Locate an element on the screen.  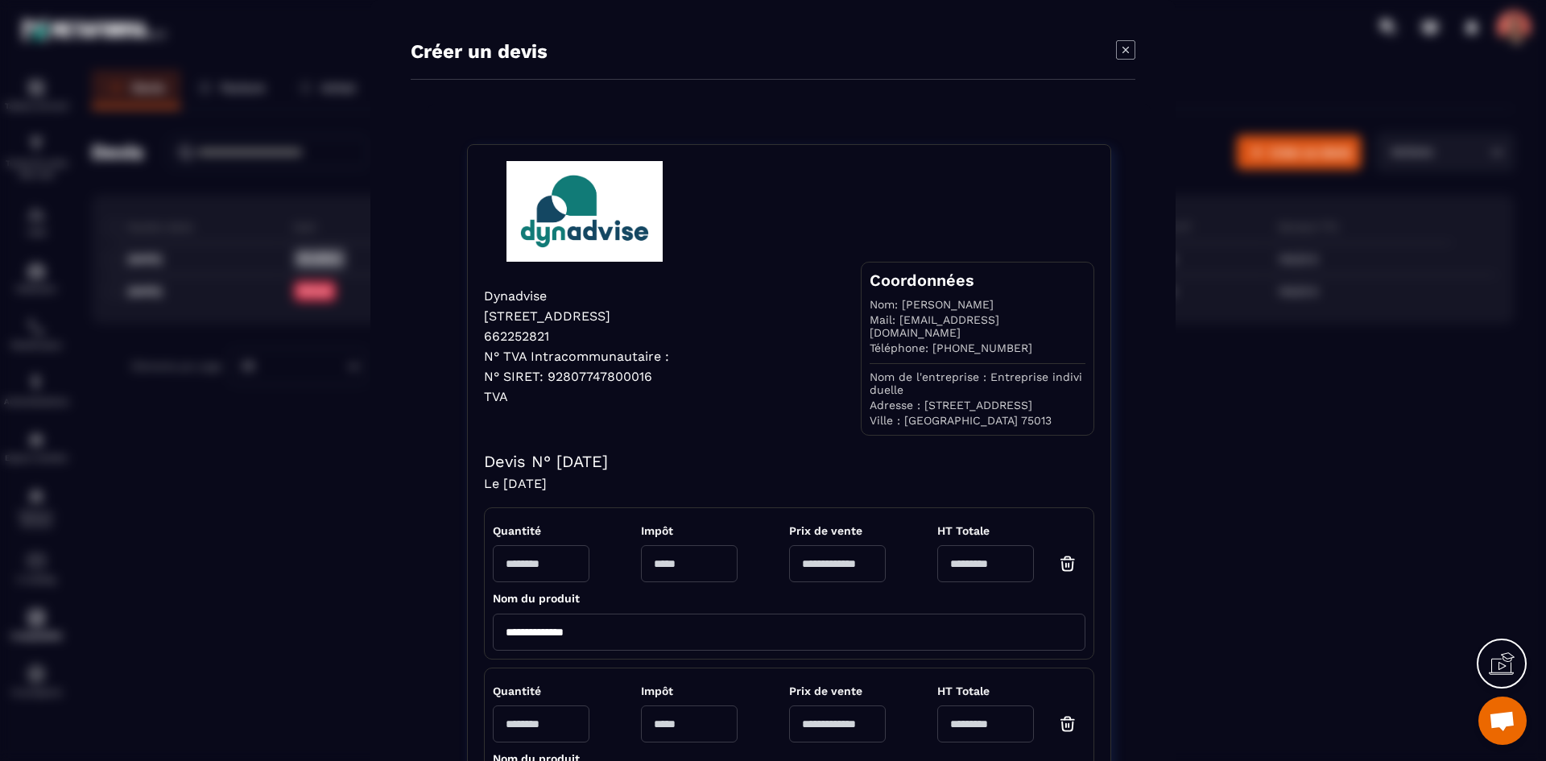
p: Créer un devis is located at coordinates (479, 52).